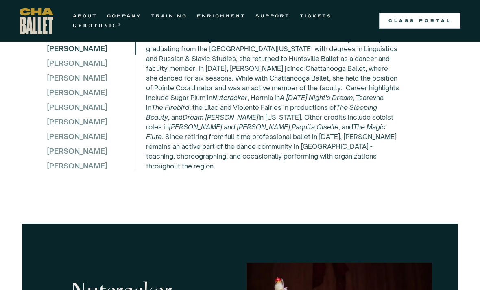 The height and width of the screenshot is (290, 480). What do you see at coordinates (273, 16) in the screenshot?
I see `a: SUPPORT` at bounding box center [273, 16].